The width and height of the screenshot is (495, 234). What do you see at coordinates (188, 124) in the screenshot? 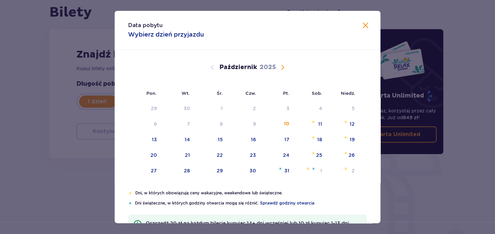
I see `div: 7` at bounding box center [188, 124].